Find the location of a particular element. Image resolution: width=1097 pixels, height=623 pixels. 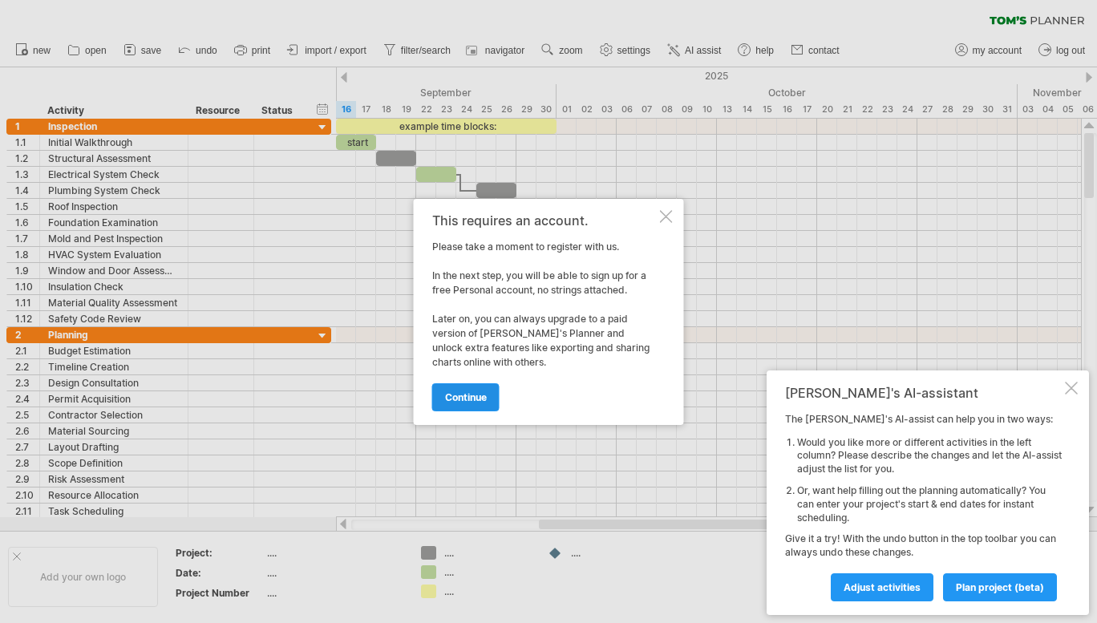

a: plan project (beta) is located at coordinates (1000, 587).